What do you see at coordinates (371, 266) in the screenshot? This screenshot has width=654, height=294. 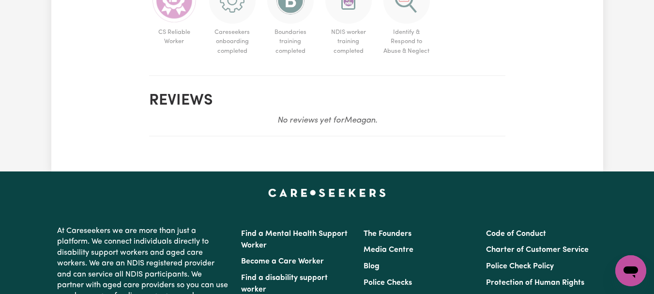 I see `a: Blog` at bounding box center [371, 266].